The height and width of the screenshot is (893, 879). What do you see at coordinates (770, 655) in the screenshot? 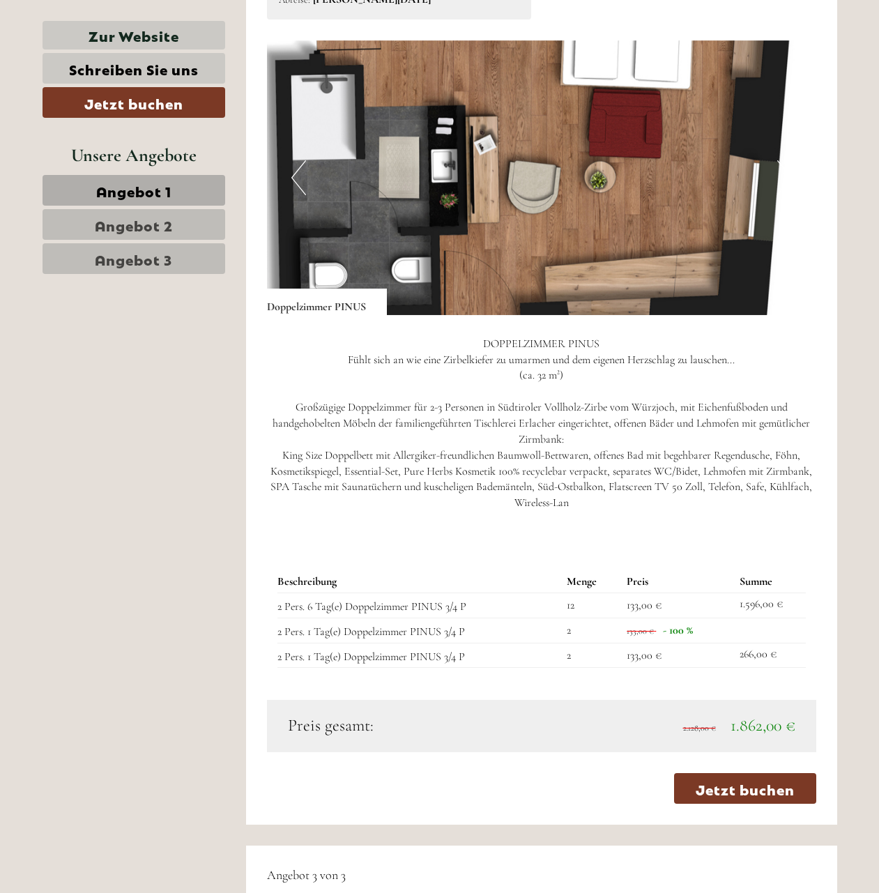
I see `td: 266,00 €` at bounding box center [770, 655].